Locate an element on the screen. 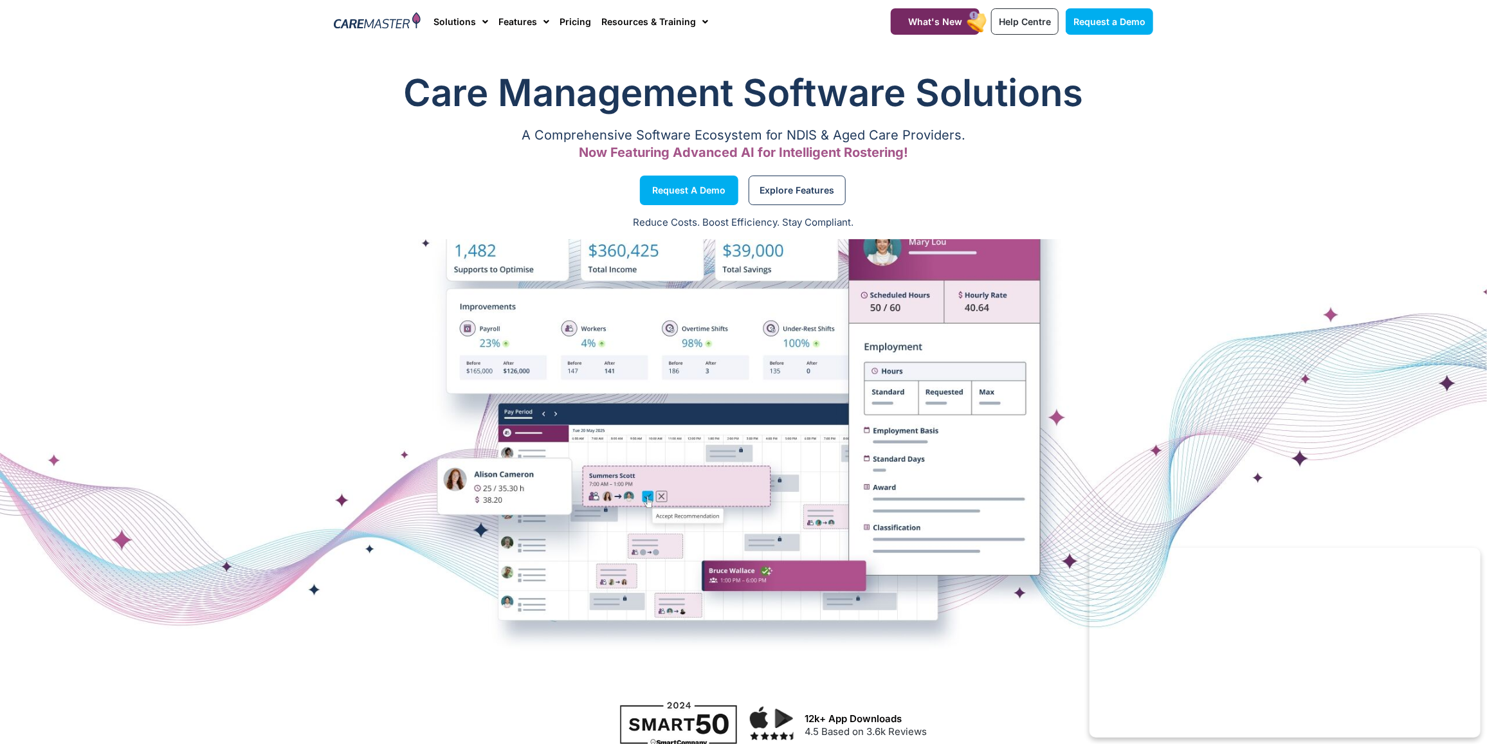 The image size is (1487, 744). span: What's New is located at coordinates (935, 21).